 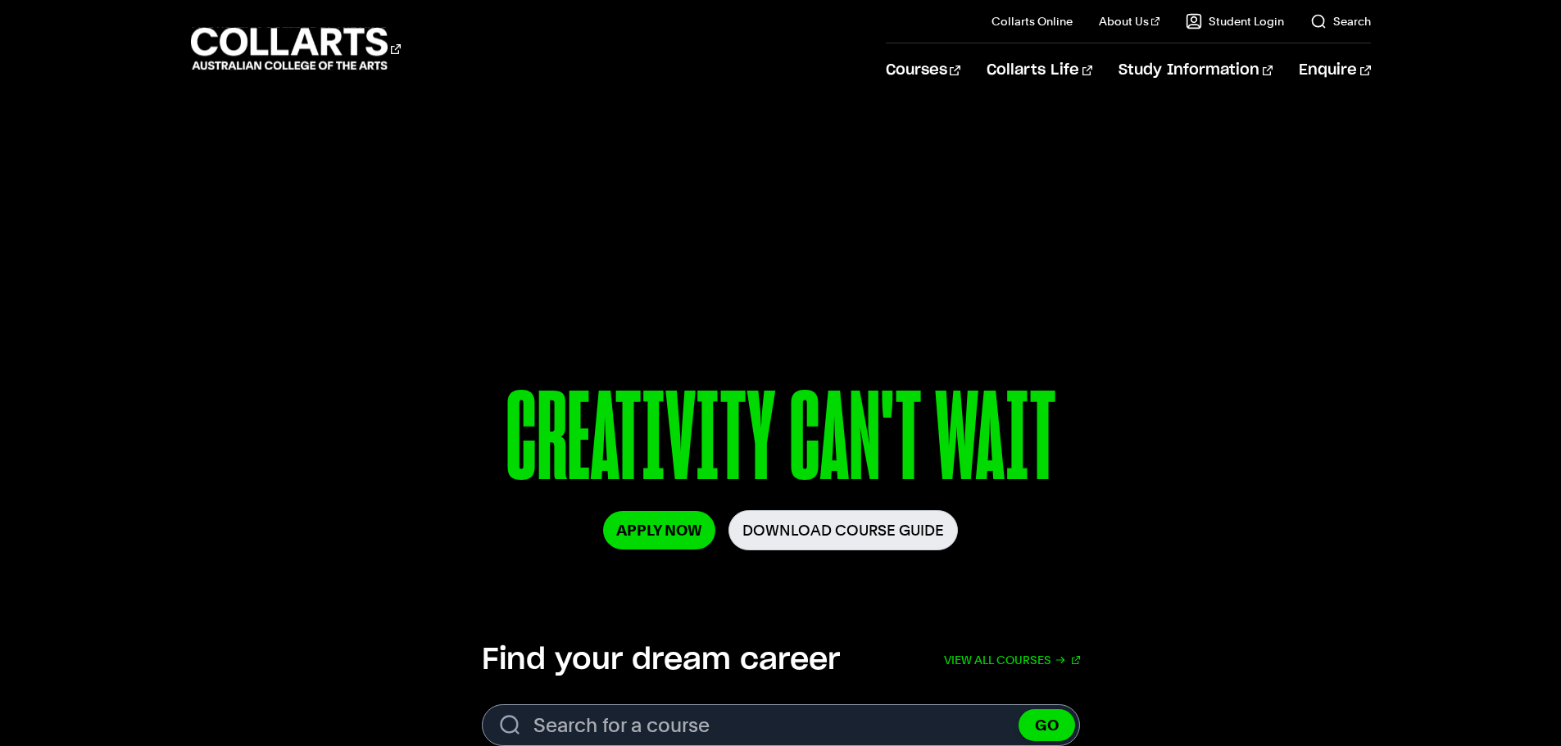 What do you see at coordinates (1341, 21) in the screenshot?
I see `a: Search` at bounding box center [1341, 21].